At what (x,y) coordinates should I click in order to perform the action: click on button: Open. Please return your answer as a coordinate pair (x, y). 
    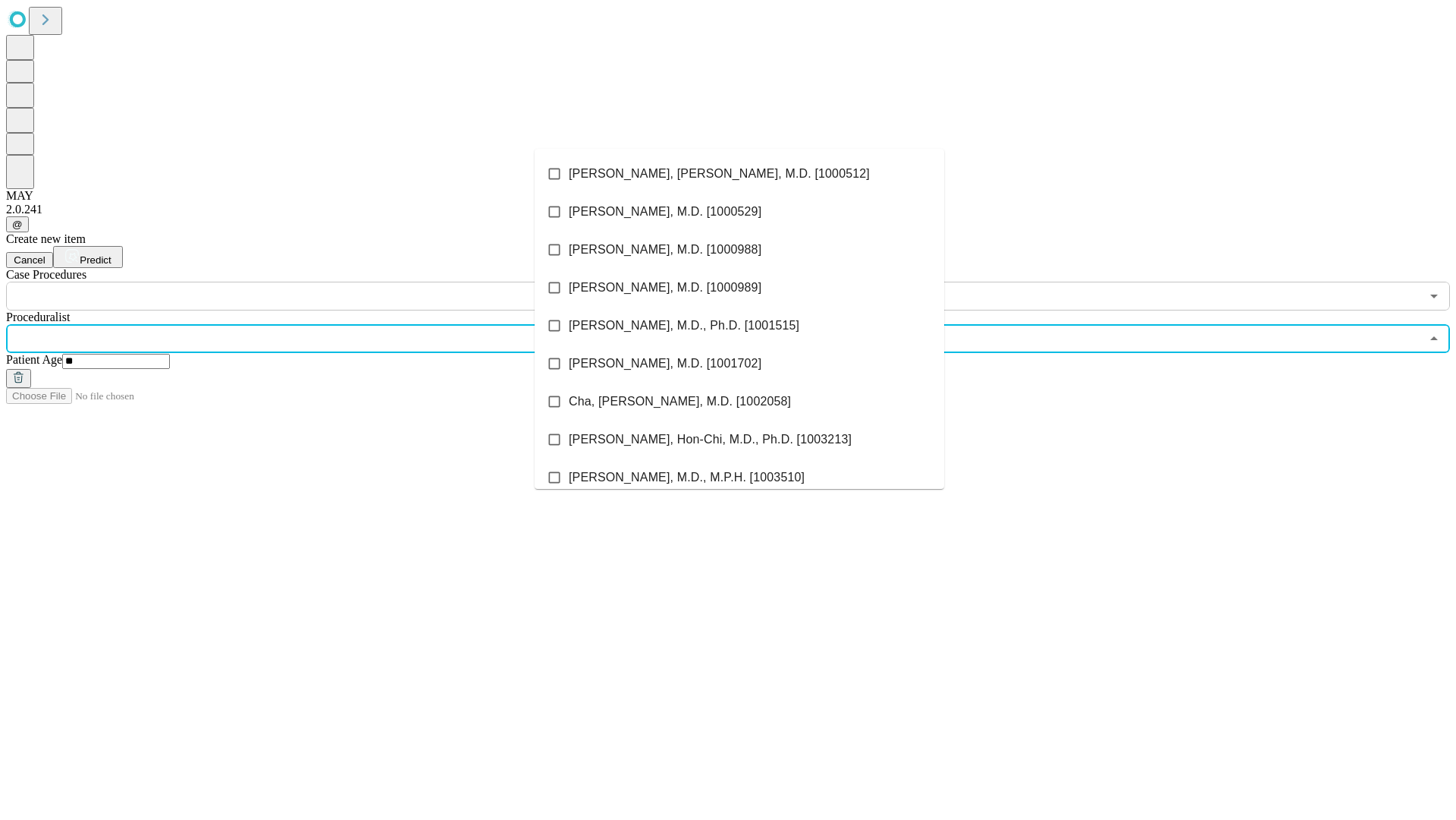
    Looking at the image, I should click on (1434, 296).